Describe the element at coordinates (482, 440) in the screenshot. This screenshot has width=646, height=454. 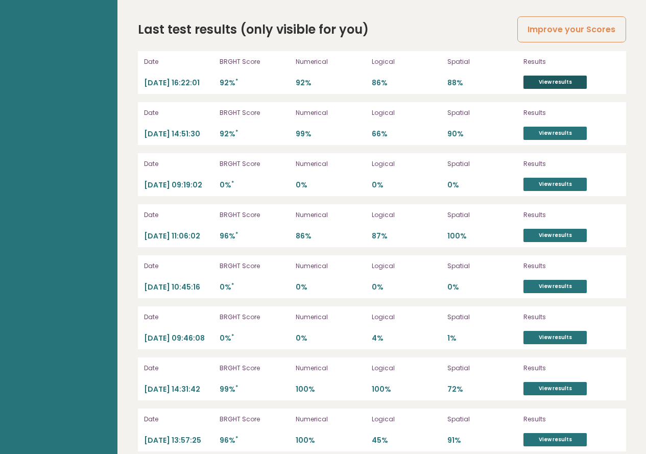
I see `p: 91%` at that location.